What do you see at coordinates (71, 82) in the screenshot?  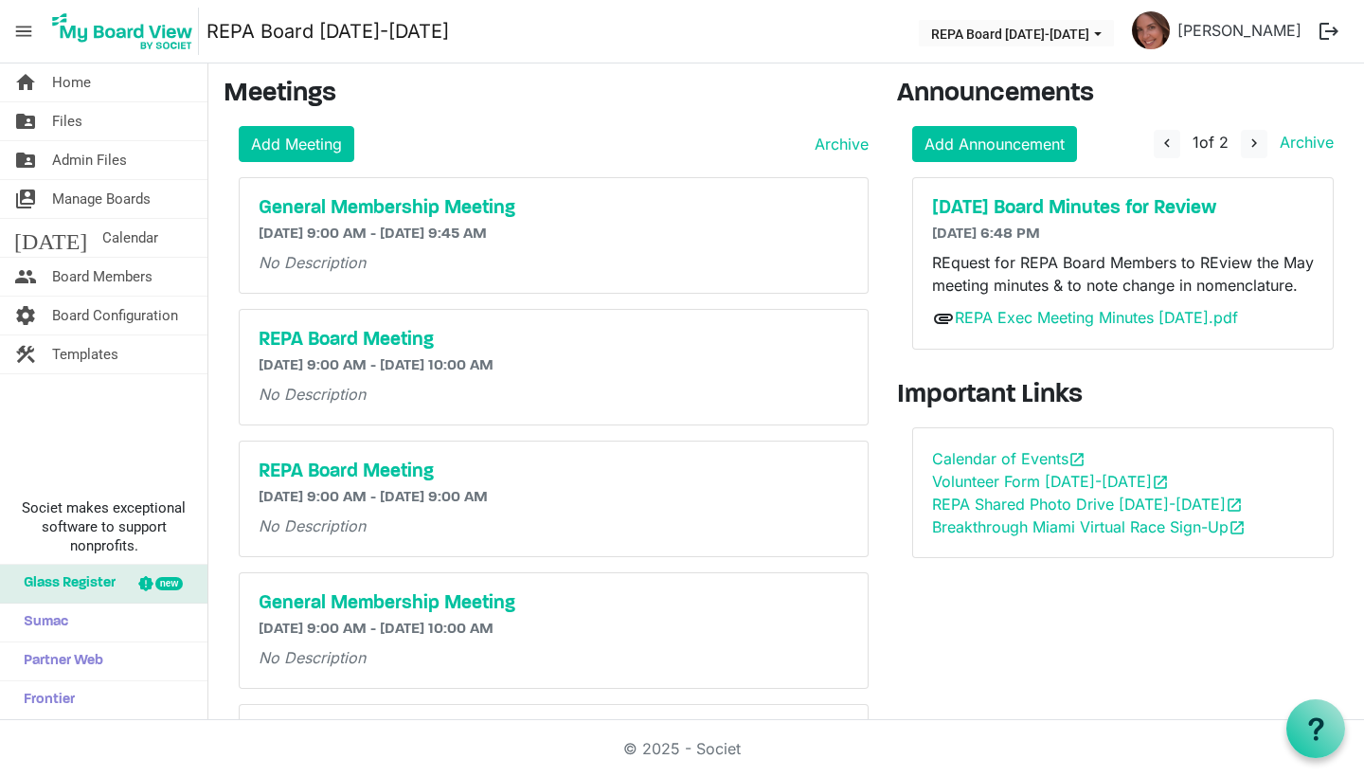 I see `span: Home` at bounding box center [71, 82].